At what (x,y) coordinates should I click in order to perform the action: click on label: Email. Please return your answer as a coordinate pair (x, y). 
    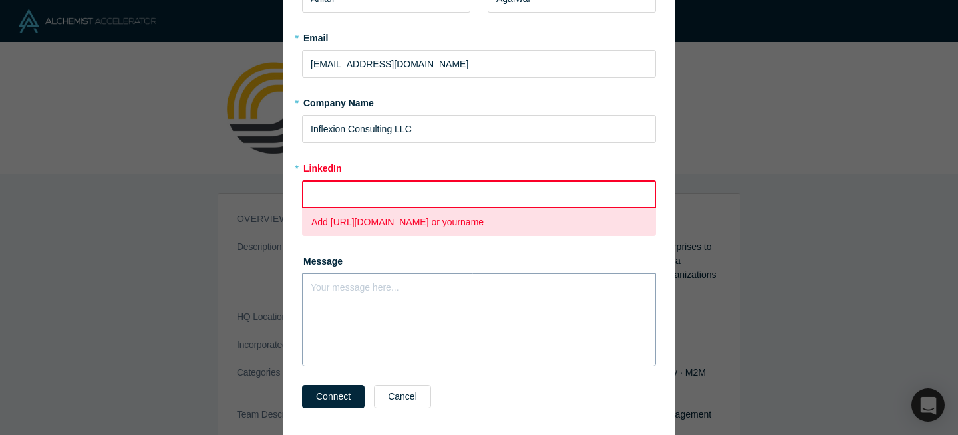
    Looking at the image, I should click on (479, 36).